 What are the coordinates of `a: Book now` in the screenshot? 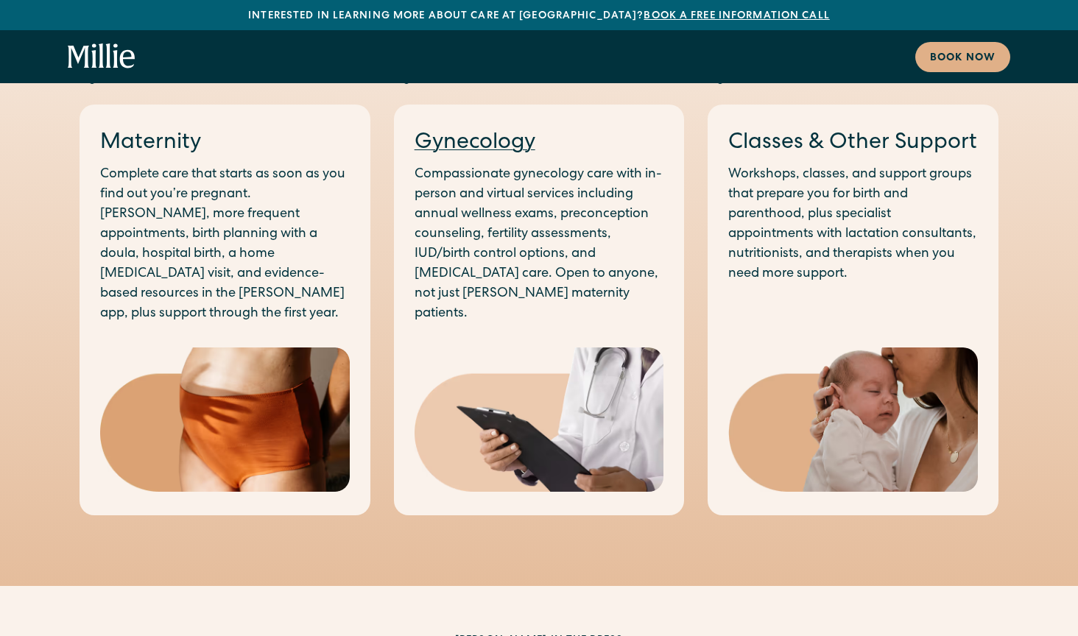 It's located at (963, 57).